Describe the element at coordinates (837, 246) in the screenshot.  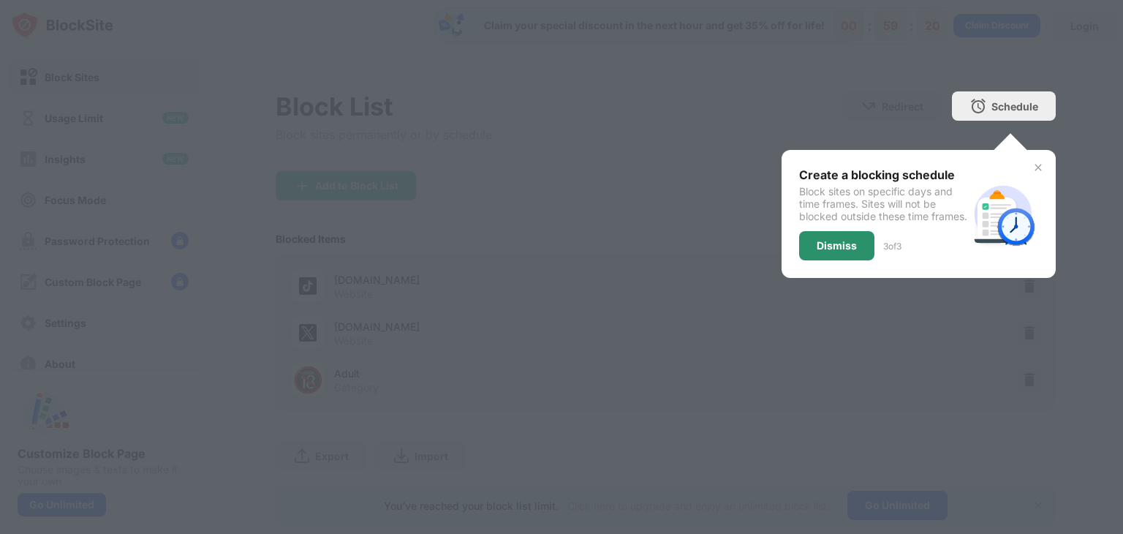
I see `div: Dismiss` at that location.